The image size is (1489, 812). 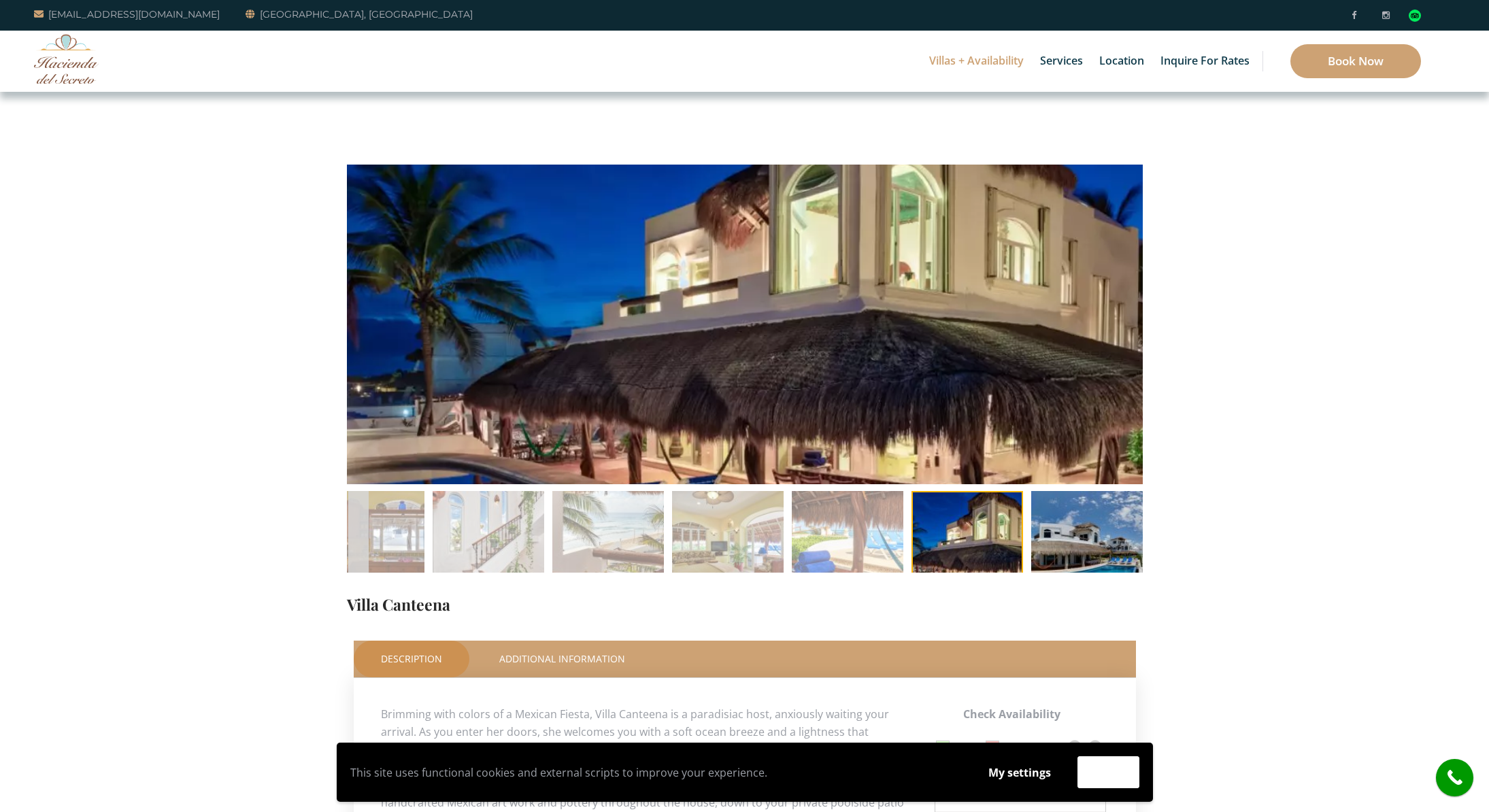 I want to click on a: Services, so click(x=1061, y=61).